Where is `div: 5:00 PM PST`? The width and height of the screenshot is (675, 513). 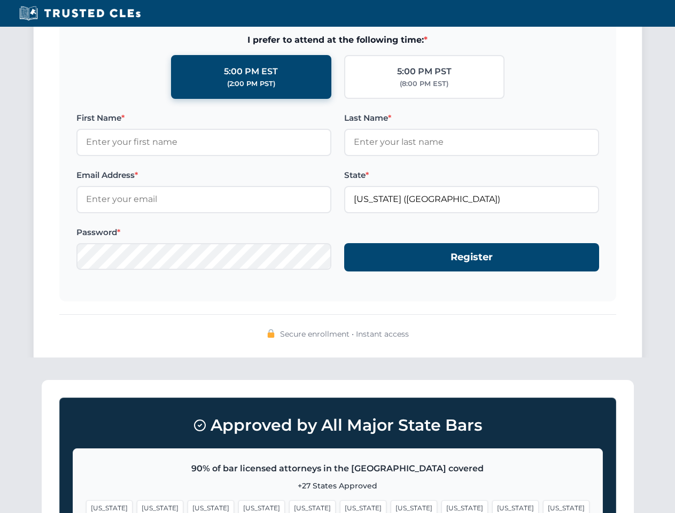
div: 5:00 PM PST is located at coordinates (425, 72).